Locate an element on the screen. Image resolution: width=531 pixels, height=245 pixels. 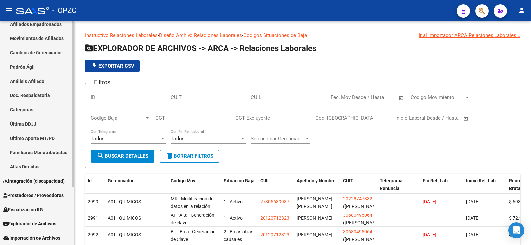
a: Codigos Situaciones de Baja is located at coordinates (275, 36).